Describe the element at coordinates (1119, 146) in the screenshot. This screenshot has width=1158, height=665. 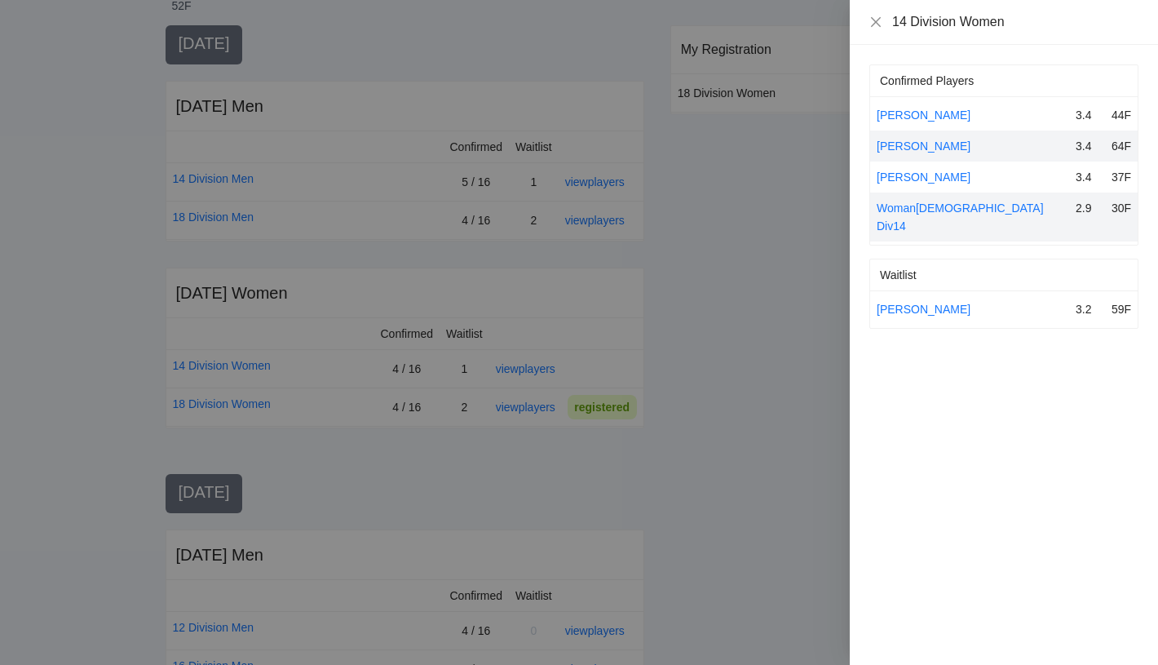
I see `div: 64F` at that location.